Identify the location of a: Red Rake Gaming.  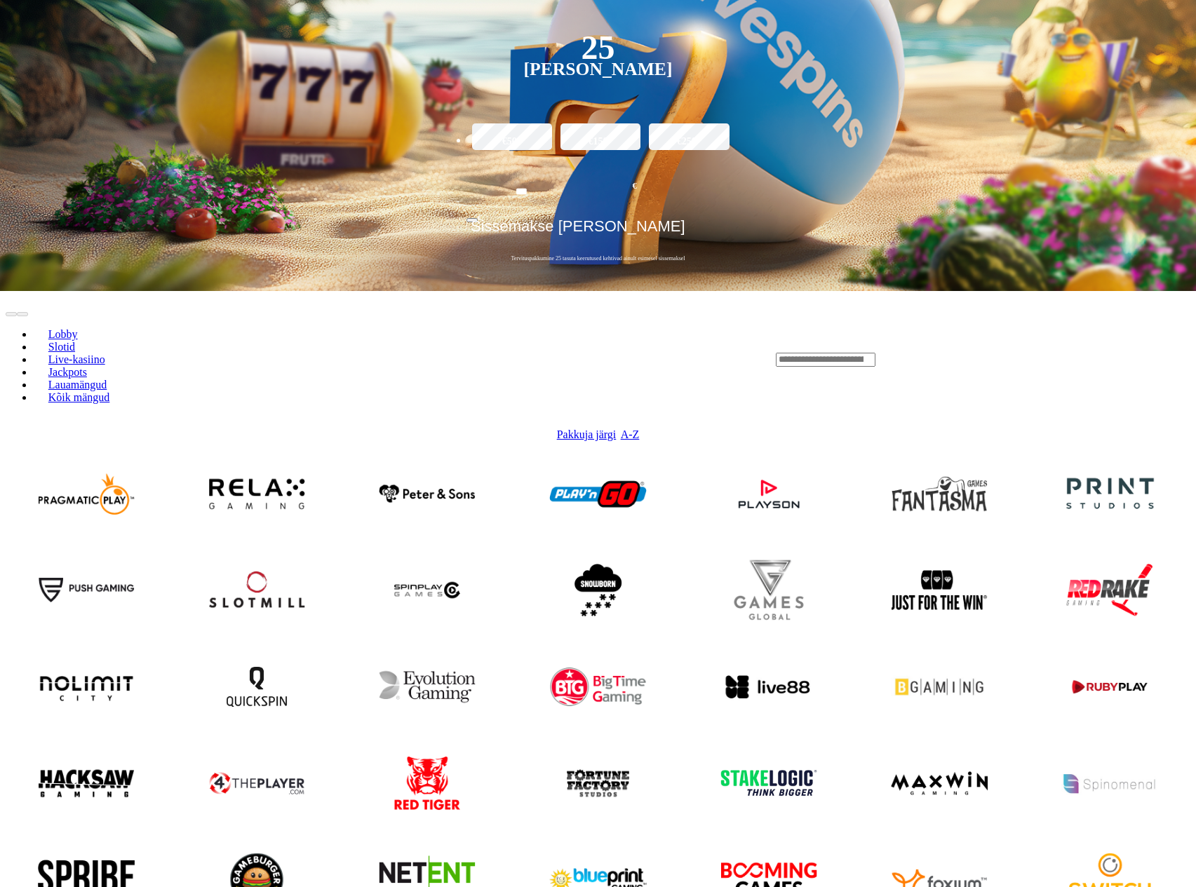
(1109, 590).